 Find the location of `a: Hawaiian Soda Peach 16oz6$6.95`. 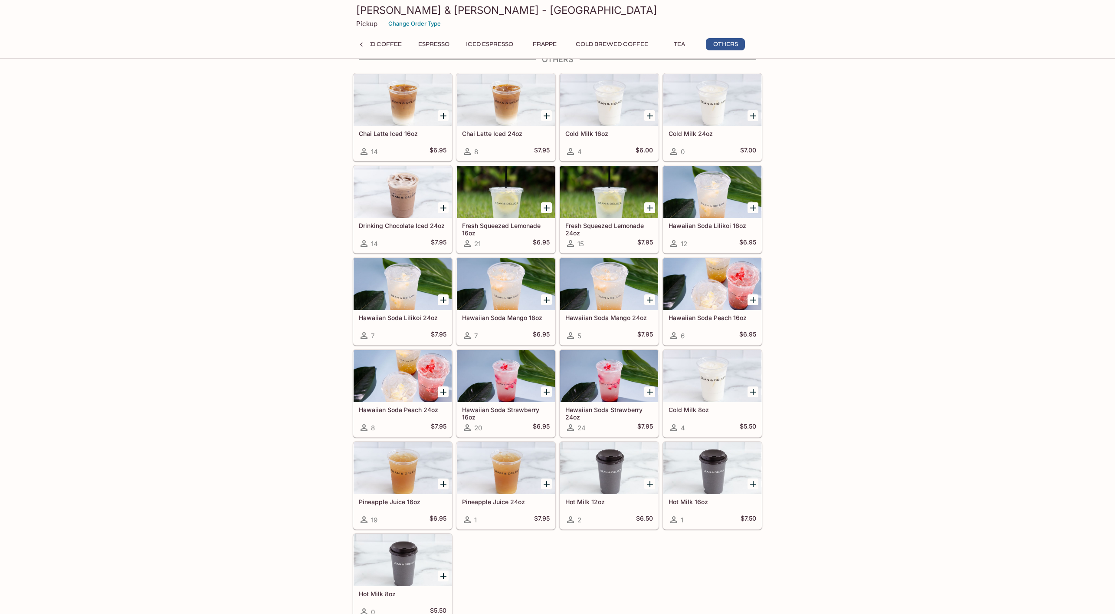

a: Hawaiian Soda Peach 16oz6$6.95 is located at coordinates (712, 301).